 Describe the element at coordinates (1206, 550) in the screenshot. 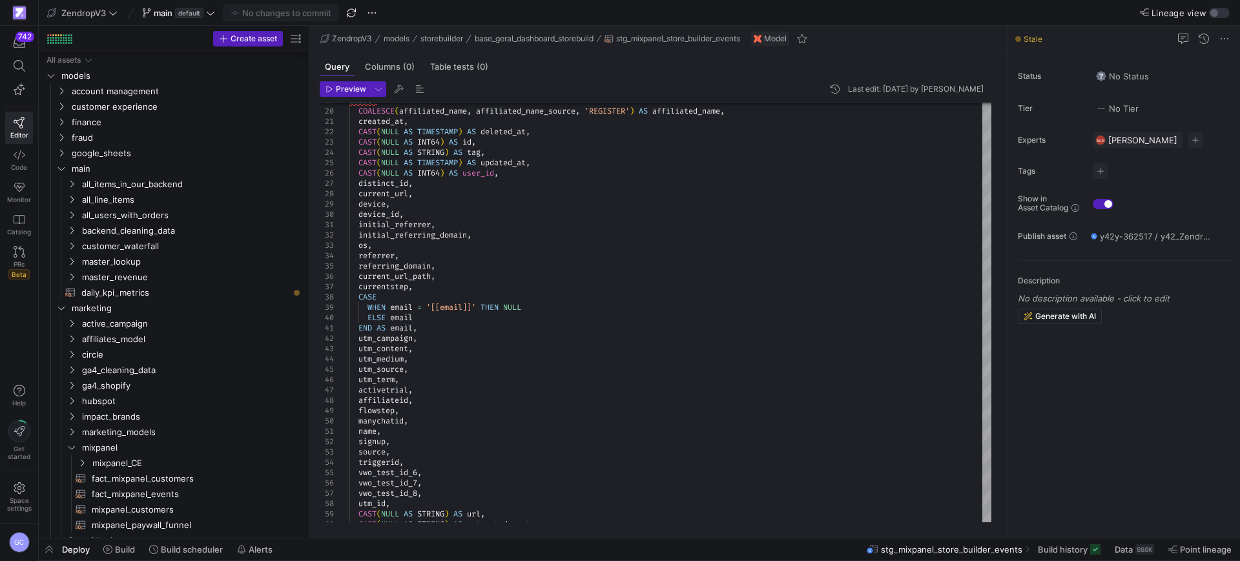

I see `span: Point lineage` at that location.